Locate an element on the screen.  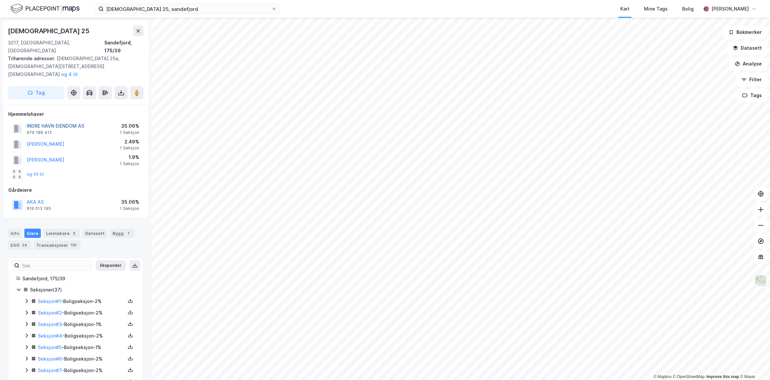
button: Tags is located at coordinates (752, 95).